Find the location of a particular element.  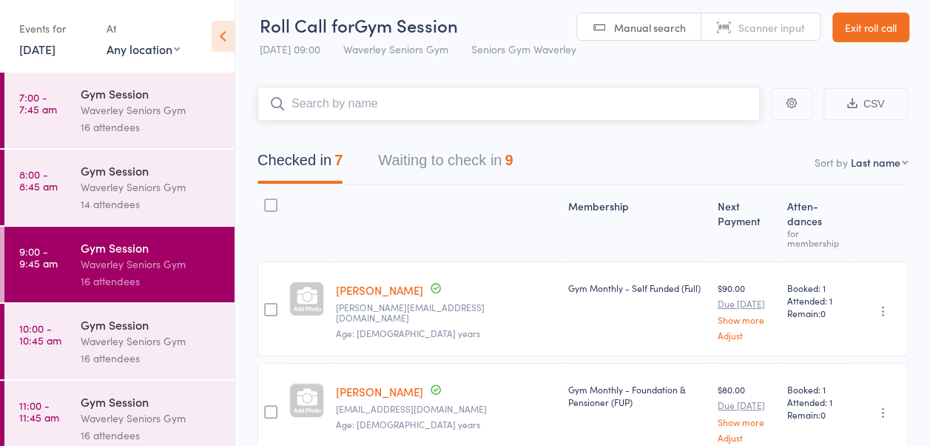

div: $80.00 is located at coordinates (747, 412).